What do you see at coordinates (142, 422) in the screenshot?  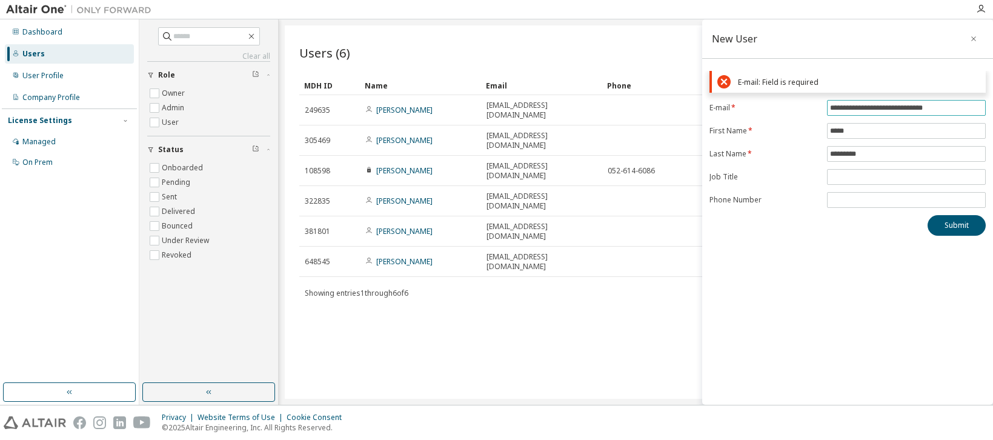 I see `img: youtube.svg` at bounding box center [142, 422].